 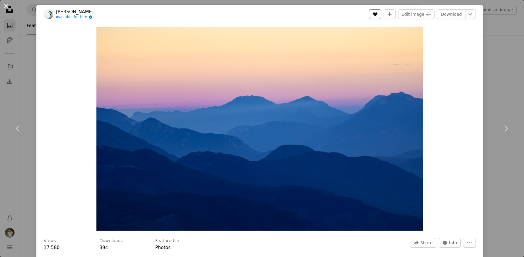 What do you see at coordinates (470, 243) in the screenshot?
I see `button: More Actions` at bounding box center [470, 243].